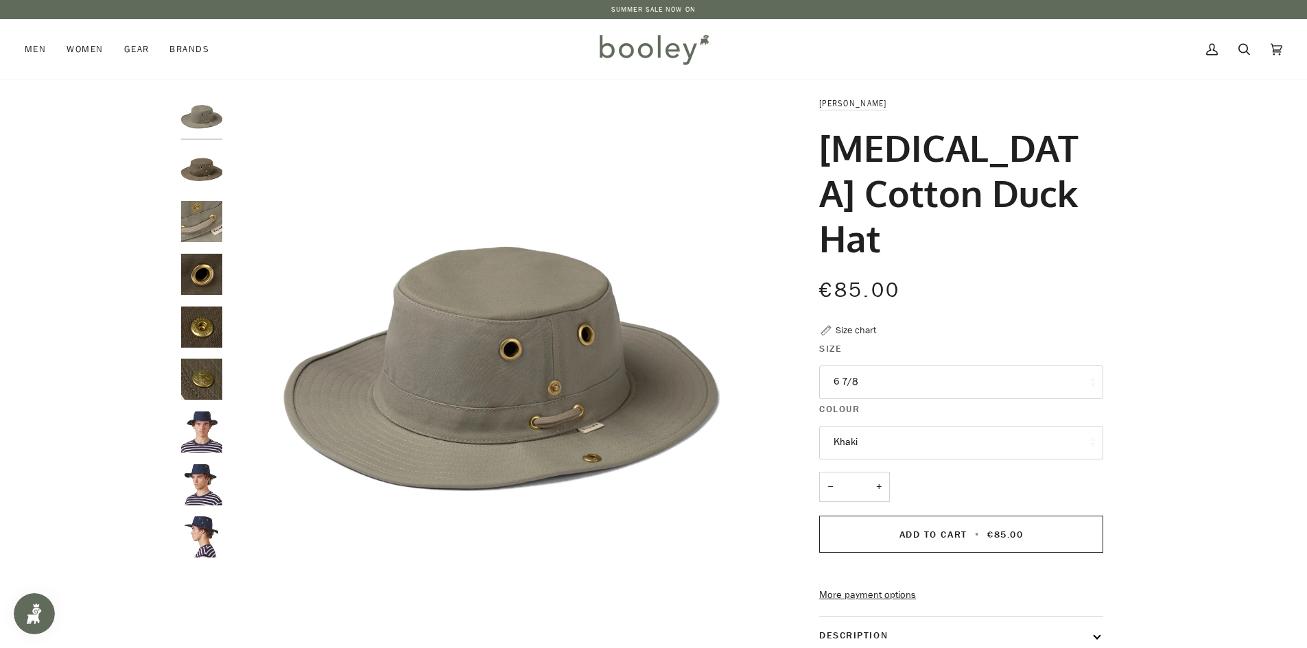  Describe the element at coordinates (84, 49) in the screenshot. I see `a: Women` at that location.